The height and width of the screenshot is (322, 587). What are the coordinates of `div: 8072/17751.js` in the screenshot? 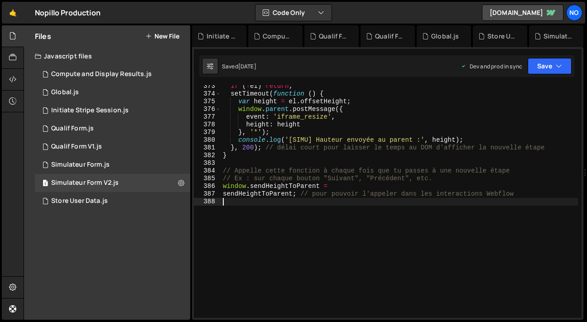 It's located at (112, 92).